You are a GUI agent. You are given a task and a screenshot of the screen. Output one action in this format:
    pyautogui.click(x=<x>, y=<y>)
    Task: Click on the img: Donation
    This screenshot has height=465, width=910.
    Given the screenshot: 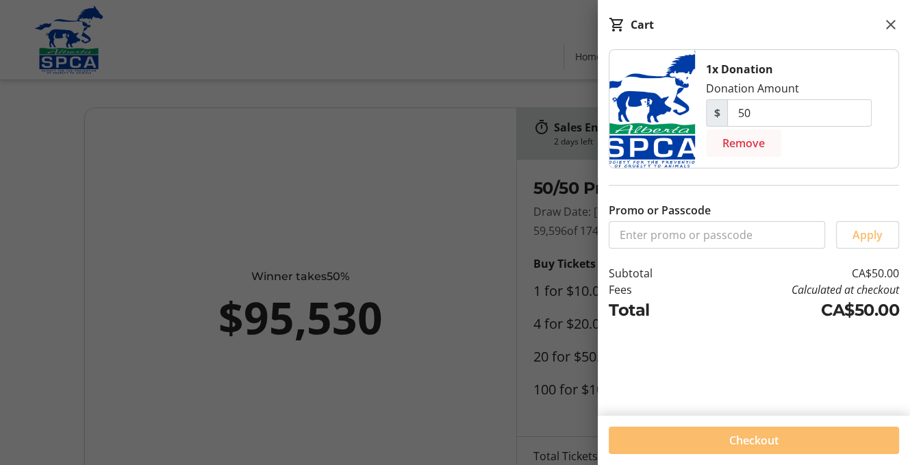 What is the action you would take?
    pyautogui.click(x=652, y=109)
    